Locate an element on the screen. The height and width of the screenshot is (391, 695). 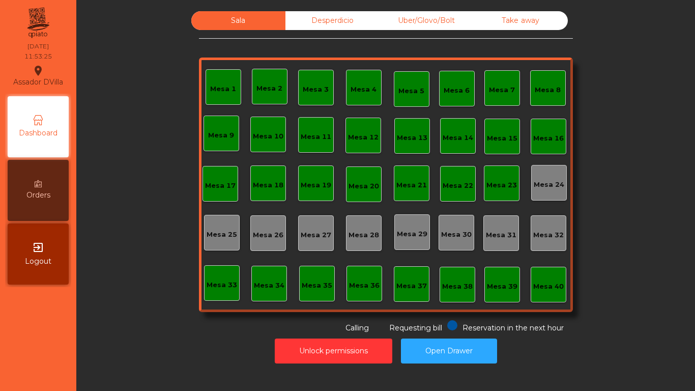
div: Mesa 25 is located at coordinates (222, 235).